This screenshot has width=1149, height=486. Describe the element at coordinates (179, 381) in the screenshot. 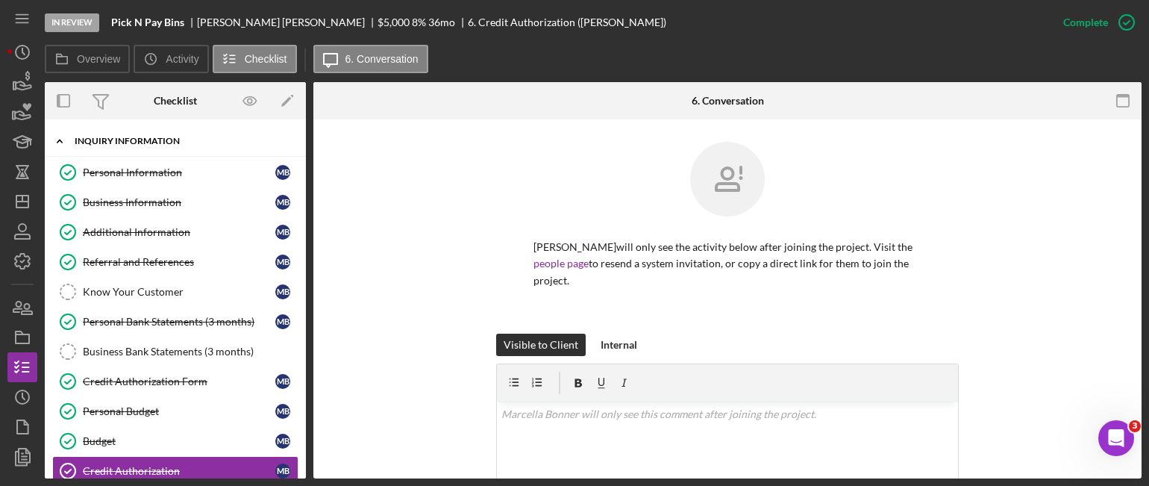

I see `div: Credit Authorization Form` at that location.